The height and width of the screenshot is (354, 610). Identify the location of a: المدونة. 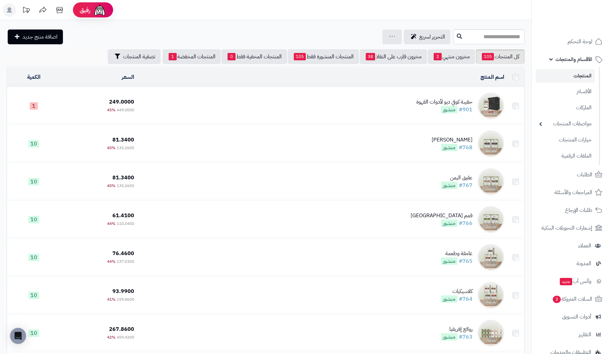
(571, 263).